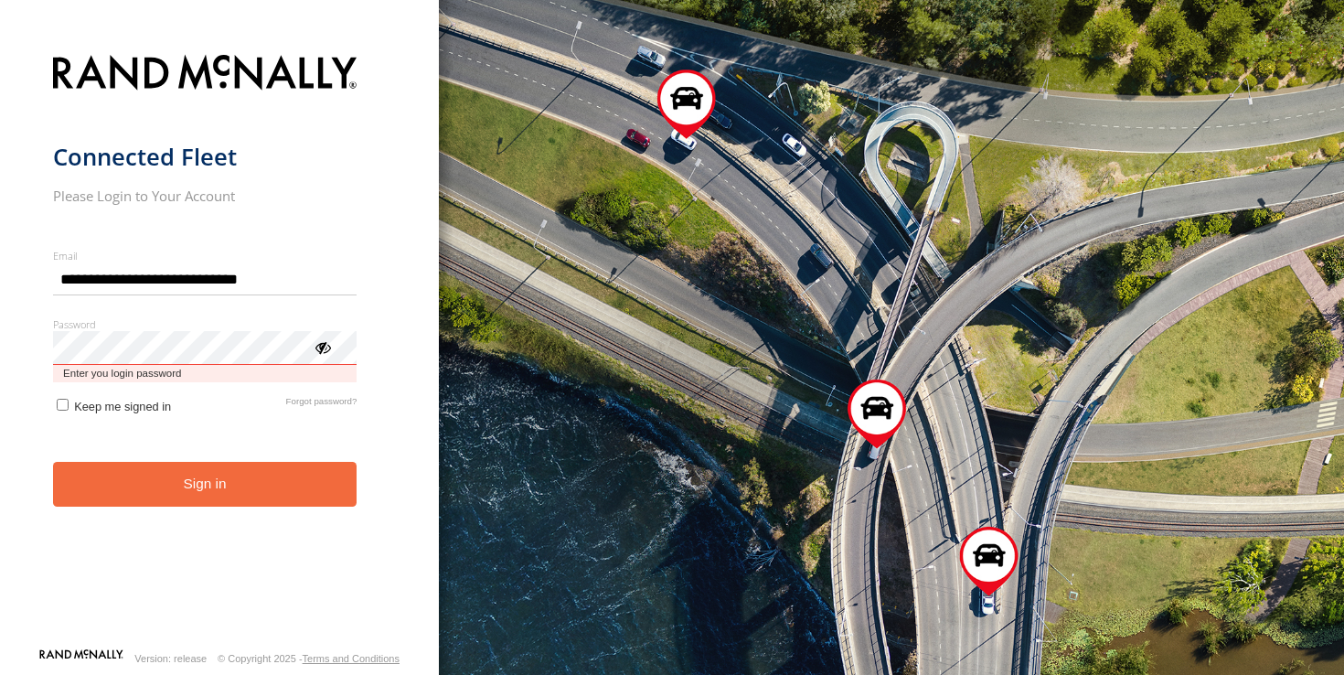  What do you see at coordinates (205, 156) in the screenshot?
I see `h1: Connected Fleet` at bounding box center [205, 156].